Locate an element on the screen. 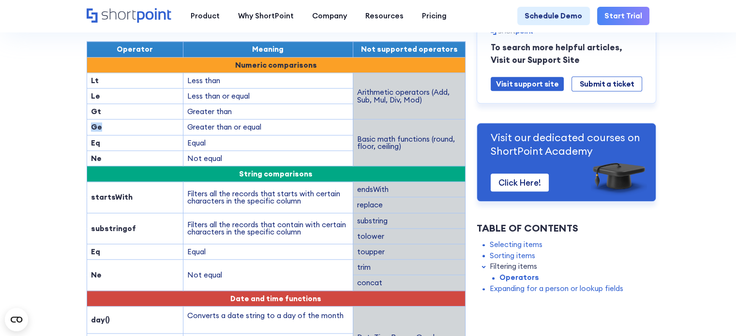  td: Greater than or equal is located at coordinates (268, 127).